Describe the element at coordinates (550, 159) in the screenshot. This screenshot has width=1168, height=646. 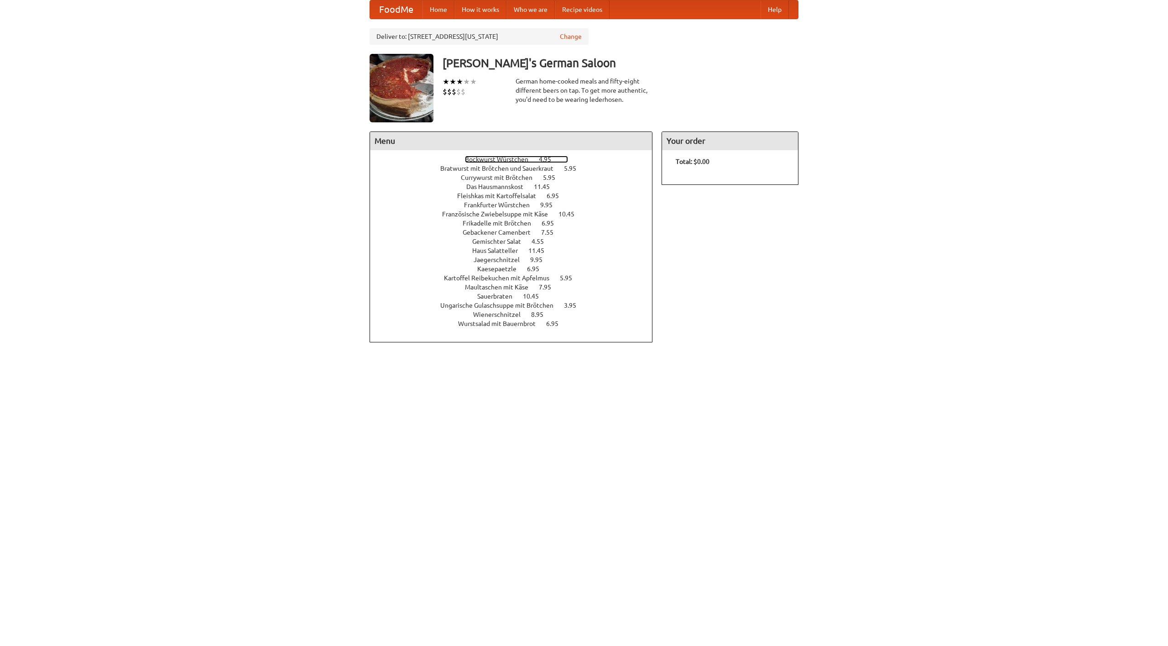
I see `span: 4.95` at that location.